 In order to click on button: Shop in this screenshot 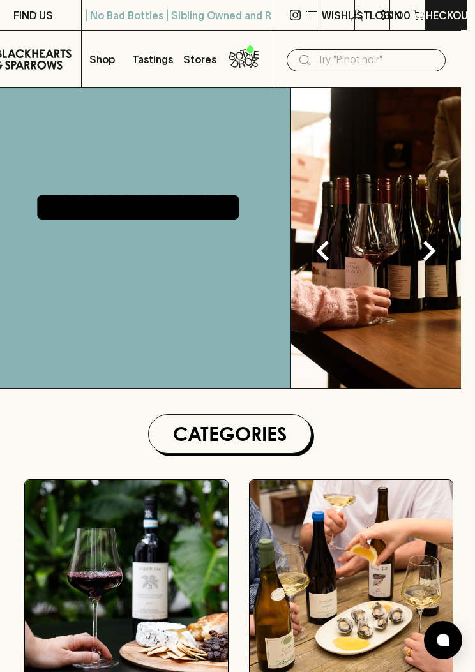, I will do `click(105, 59)`.